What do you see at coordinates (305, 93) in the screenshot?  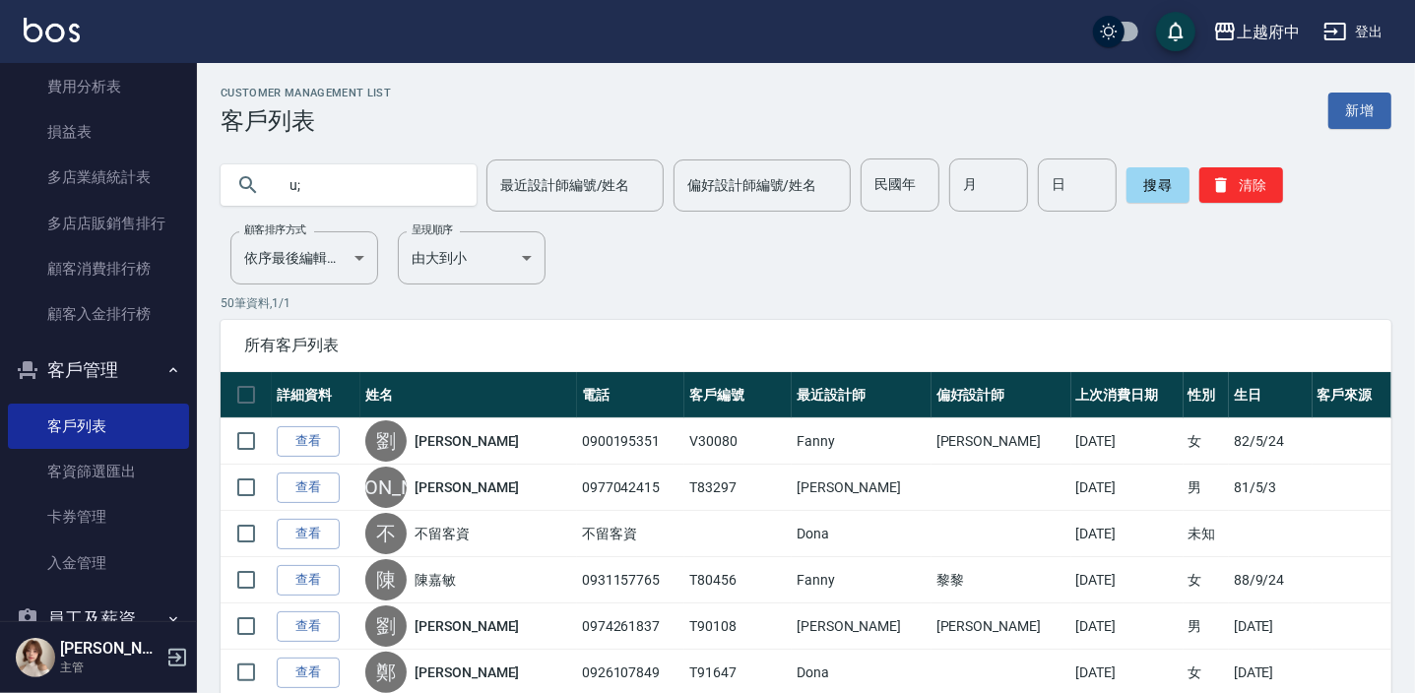 I see `h2: Customer Management List` at bounding box center [305, 93].